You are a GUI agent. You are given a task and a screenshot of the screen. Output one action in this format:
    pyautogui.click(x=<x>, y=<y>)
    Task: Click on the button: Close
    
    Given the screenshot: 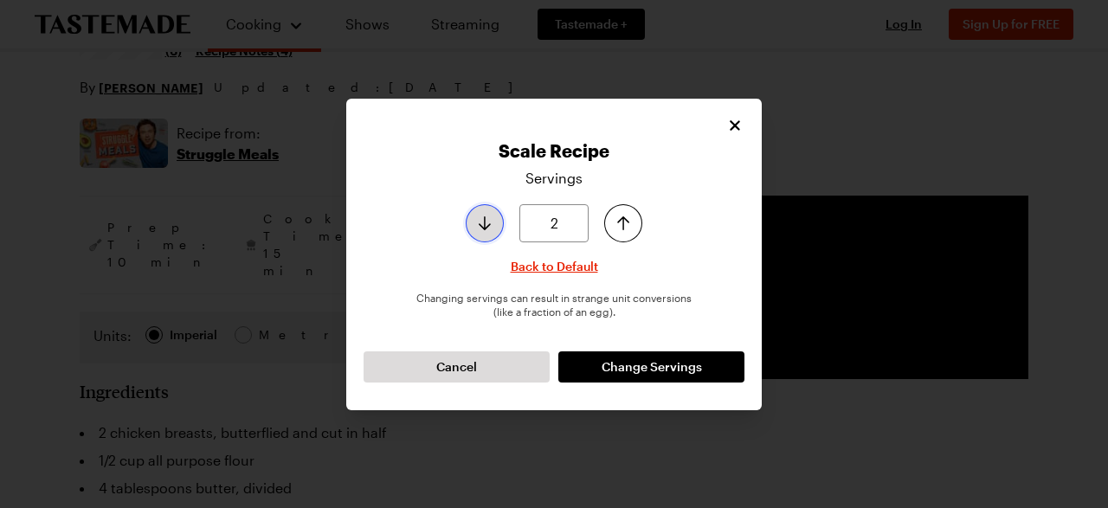 What is the action you would take?
    pyautogui.click(x=735, y=126)
    